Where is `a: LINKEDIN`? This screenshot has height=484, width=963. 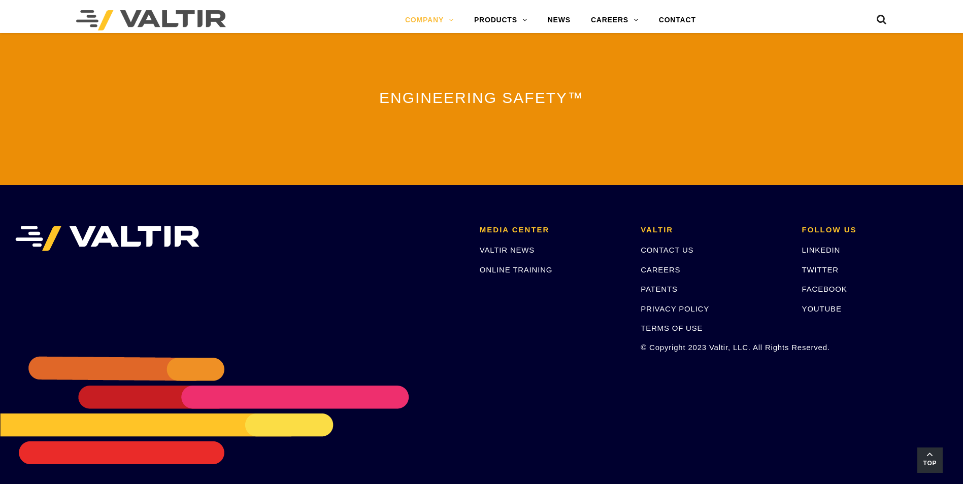
a: LINKEDIN is located at coordinates (822, 250).